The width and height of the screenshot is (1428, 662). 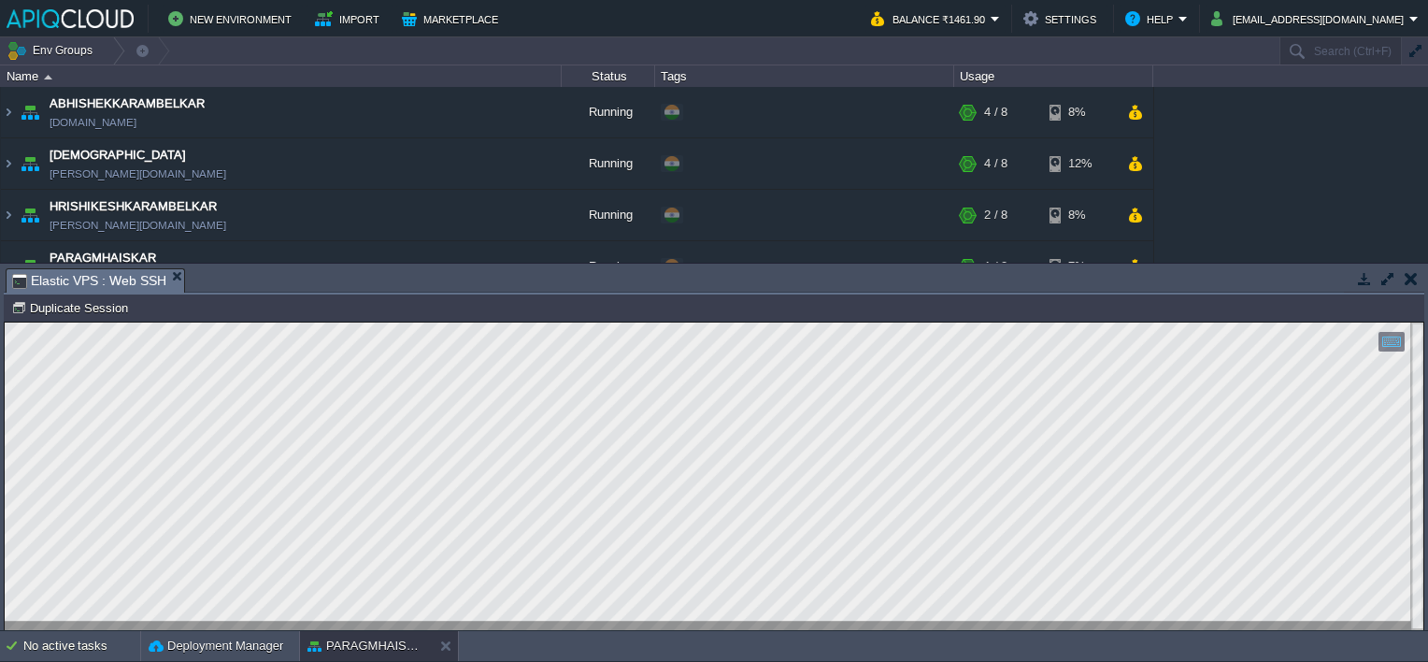 I want to click on button: Env Groups, so click(x=52, y=50).